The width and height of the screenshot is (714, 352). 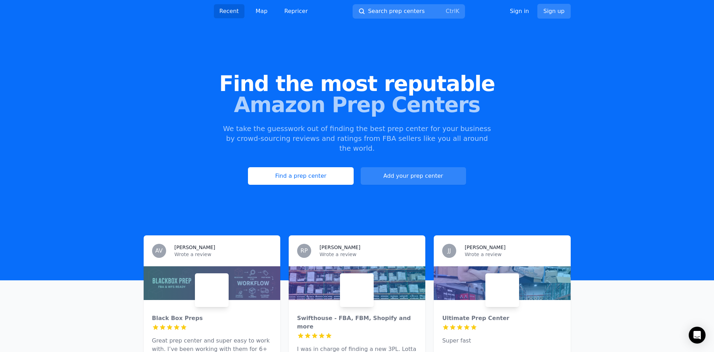 What do you see at coordinates (357, 323) in the screenshot?
I see `div: Swifthouse - FBA, FBM, Shopify and more` at bounding box center [357, 323].